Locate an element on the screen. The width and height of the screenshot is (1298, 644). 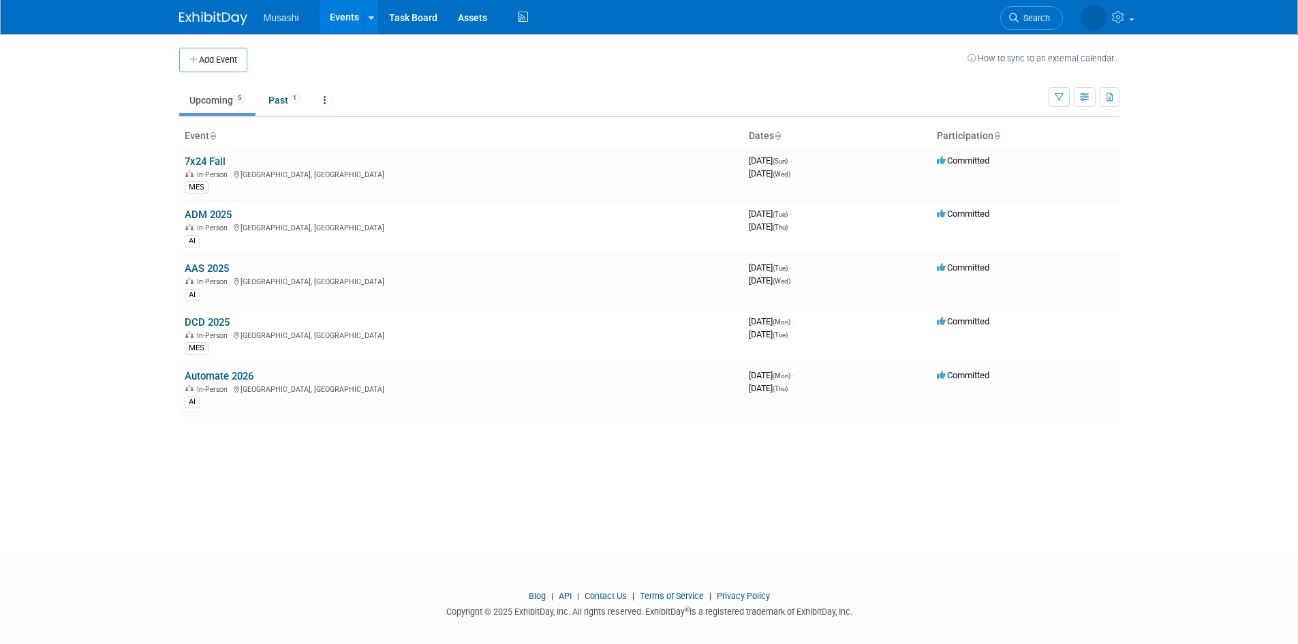
a: Automate 2026 is located at coordinates (219, 376).